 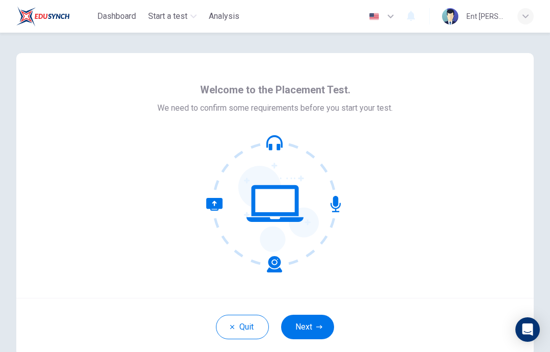 What do you see at coordinates (168, 16) in the screenshot?
I see `span: Start a test` at bounding box center [168, 16].